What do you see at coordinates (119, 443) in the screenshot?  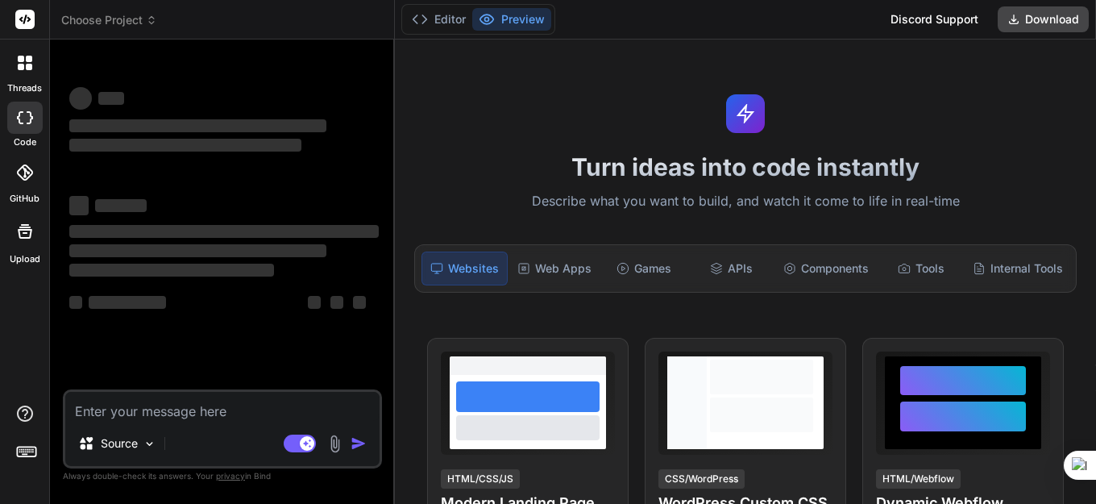 I see `p: Source` at bounding box center [119, 443].